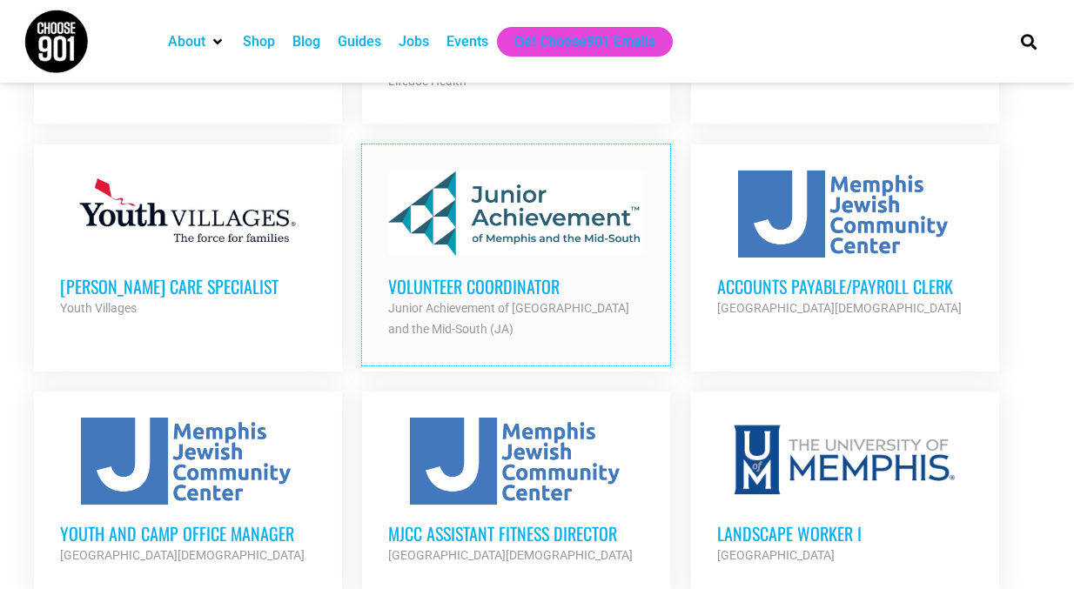 The width and height of the screenshot is (1074, 589). What do you see at coordinates (306, 42) in the screenshot?
I see `a: Blog` at bounding box center [306, 42].